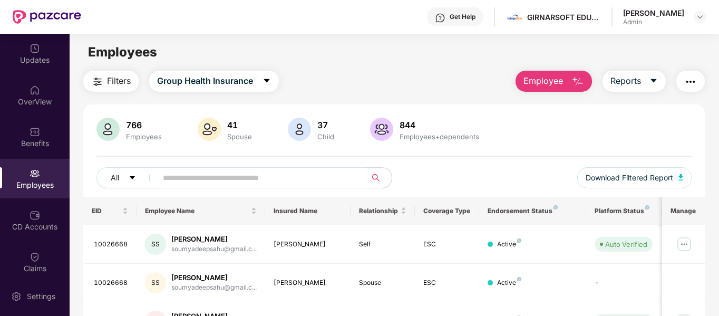 The height and width of the screenshot is (316, 719). I want to click on th: Employee Name, so click(201, 211).